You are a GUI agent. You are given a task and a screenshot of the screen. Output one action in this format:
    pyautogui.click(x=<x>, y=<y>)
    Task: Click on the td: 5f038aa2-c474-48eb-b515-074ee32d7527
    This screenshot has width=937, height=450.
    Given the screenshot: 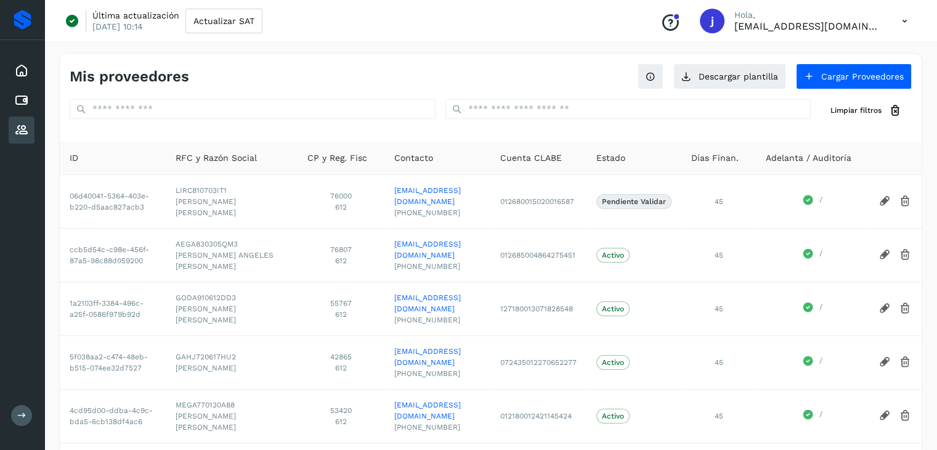 What is the action you would take?
    pyautogui.click(x=113, y=361)
    